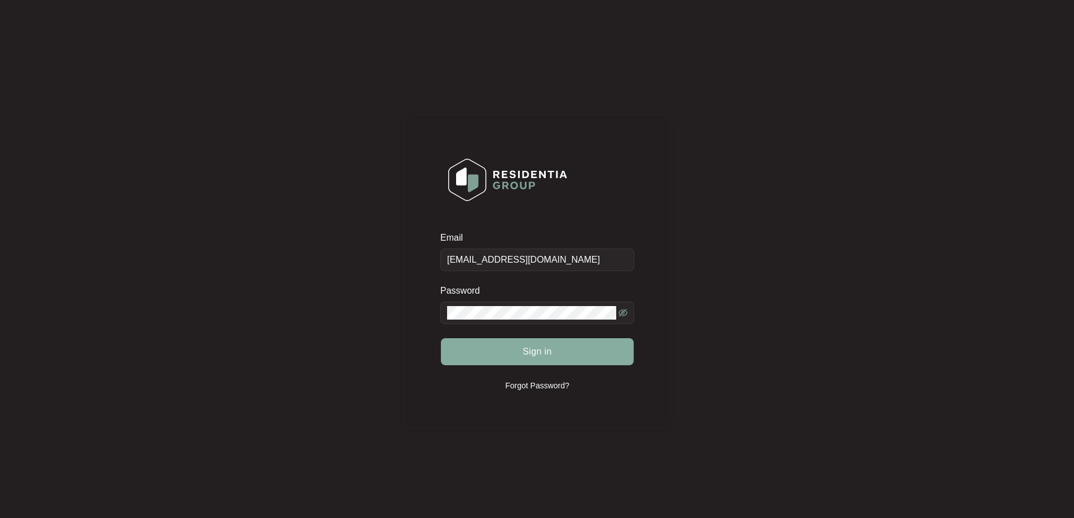 This screenshot has height=518, width=1074. Describe the element at coordinates (537, 352) in the screenshot. I see `button: Sign in` at that location.